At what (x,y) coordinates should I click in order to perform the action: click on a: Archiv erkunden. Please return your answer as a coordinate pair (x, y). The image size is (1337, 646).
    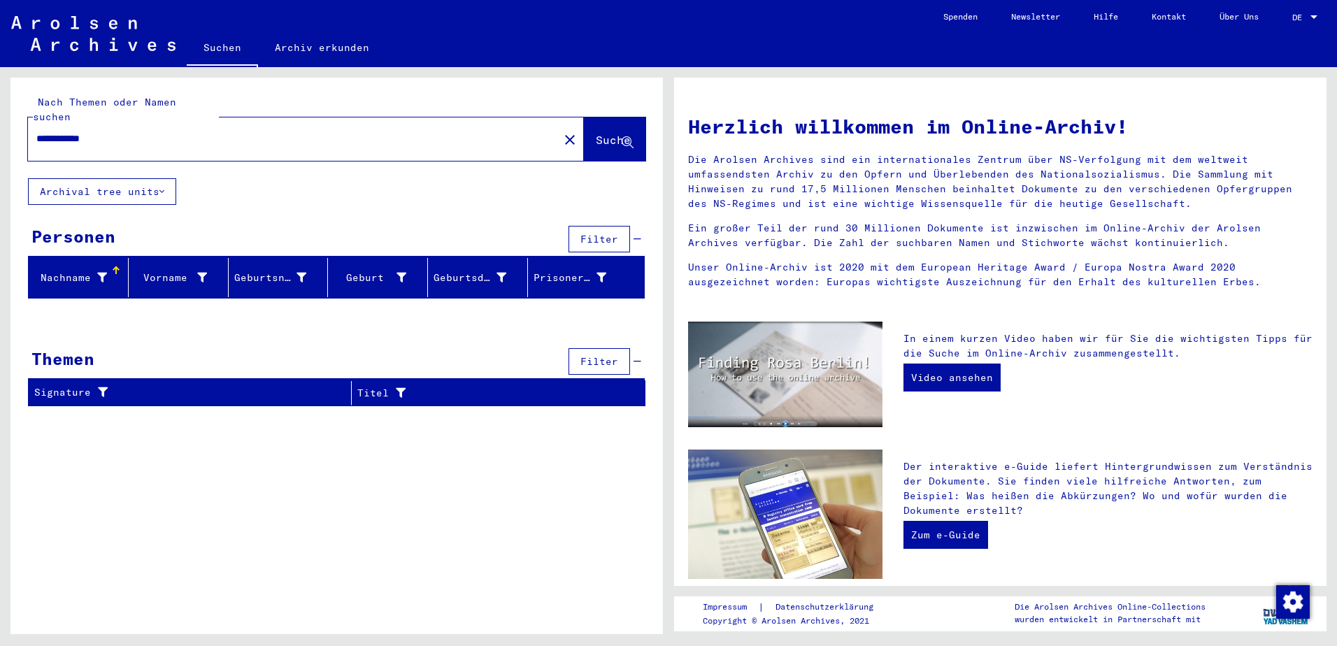
    Looking at the image, I should click on (322, 48).